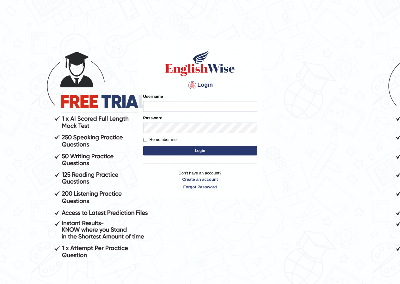 This screenshot has height=284, width=400. Describe the element at coordinates (200, 180) in the screenshot. I see `p: Don't have an account?` at that location.